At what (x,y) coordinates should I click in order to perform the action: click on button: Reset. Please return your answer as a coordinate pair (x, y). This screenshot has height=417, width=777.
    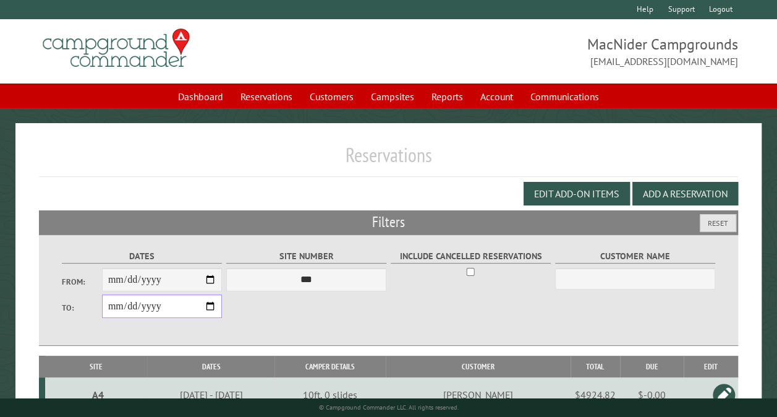
    Looking at the image, I should click on (718, 223).